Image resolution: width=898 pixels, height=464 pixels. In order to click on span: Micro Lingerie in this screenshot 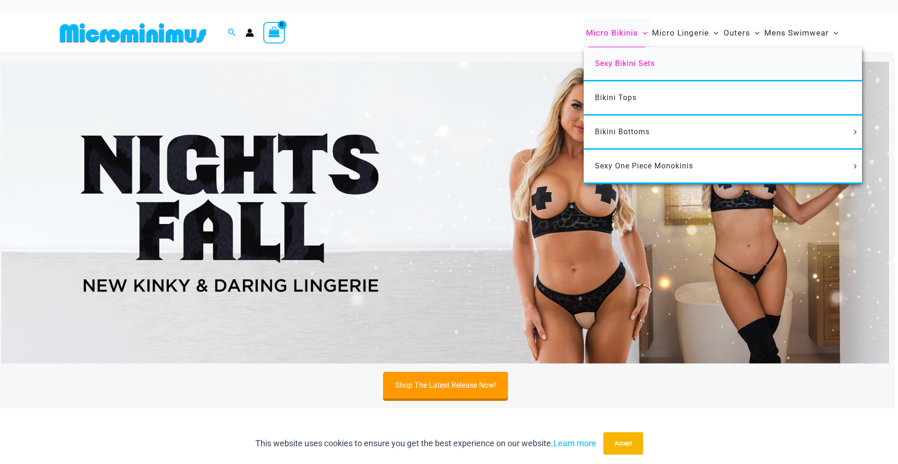, I will do `click(680, 33)`.